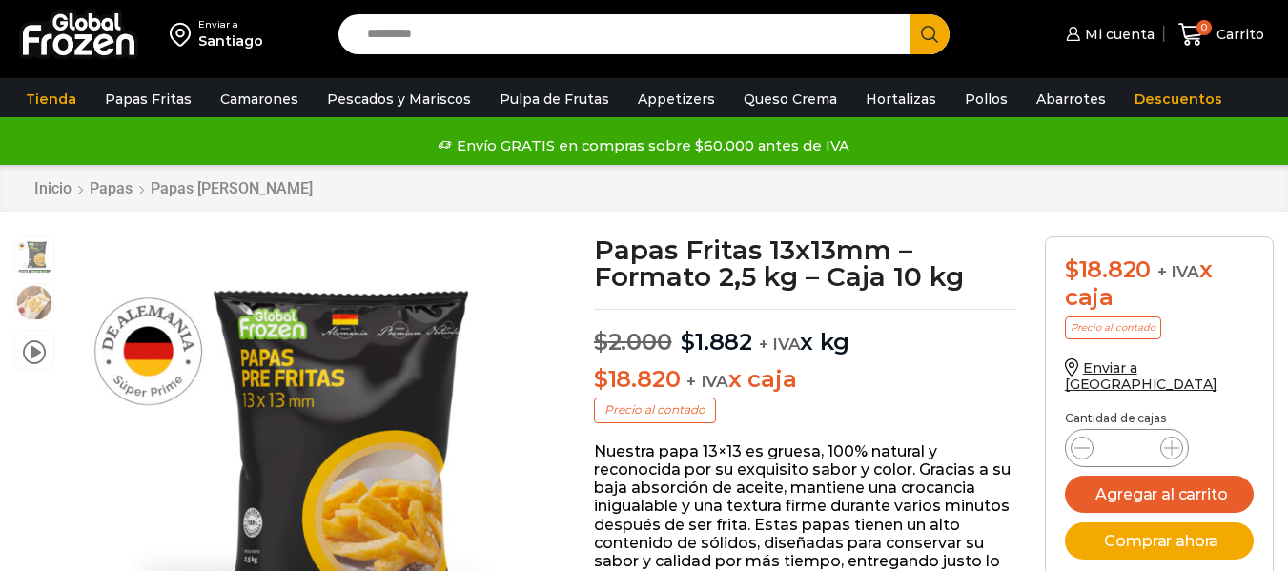 The width and height of the screenshot is (1288, 571). What do you see at coordinates (1204, 28) in the screenshot?
I see `span: 0` at bounding box center [1204, 28].